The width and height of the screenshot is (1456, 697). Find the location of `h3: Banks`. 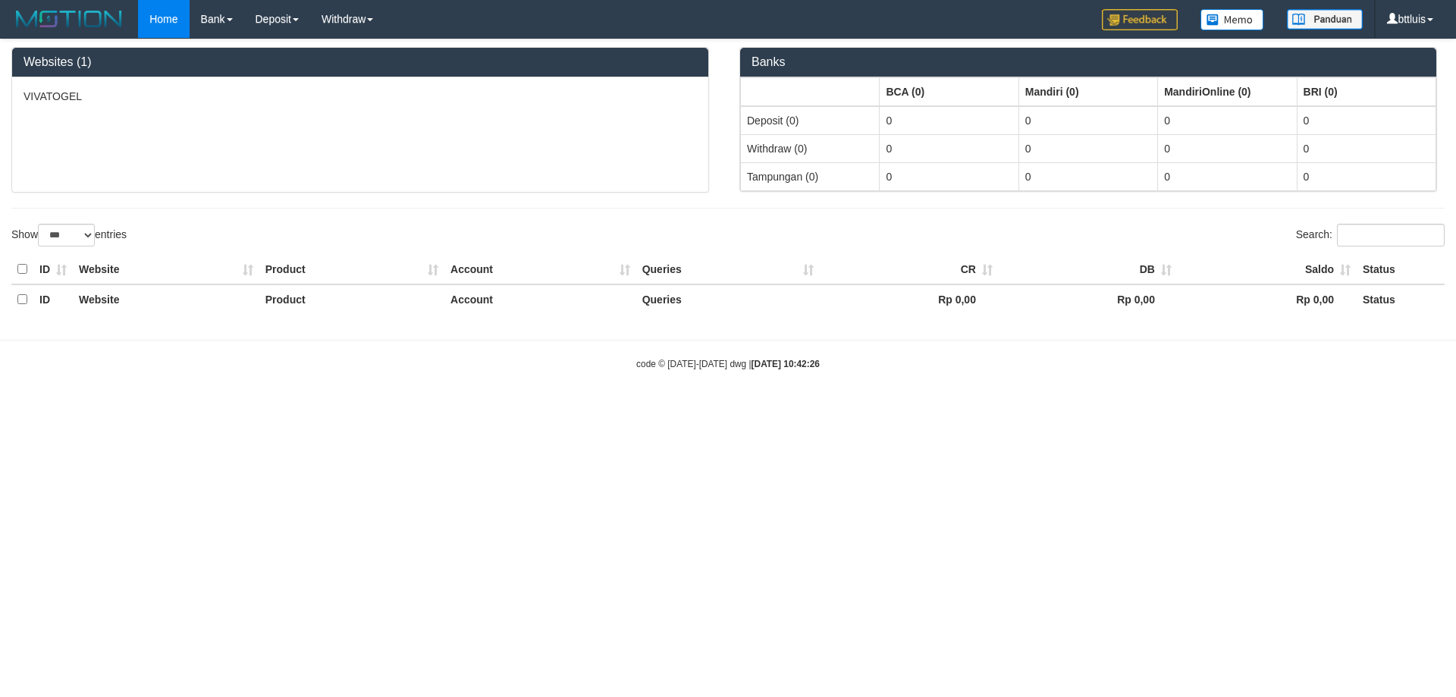

h3: Banks is located at coordinates (1089, 62).